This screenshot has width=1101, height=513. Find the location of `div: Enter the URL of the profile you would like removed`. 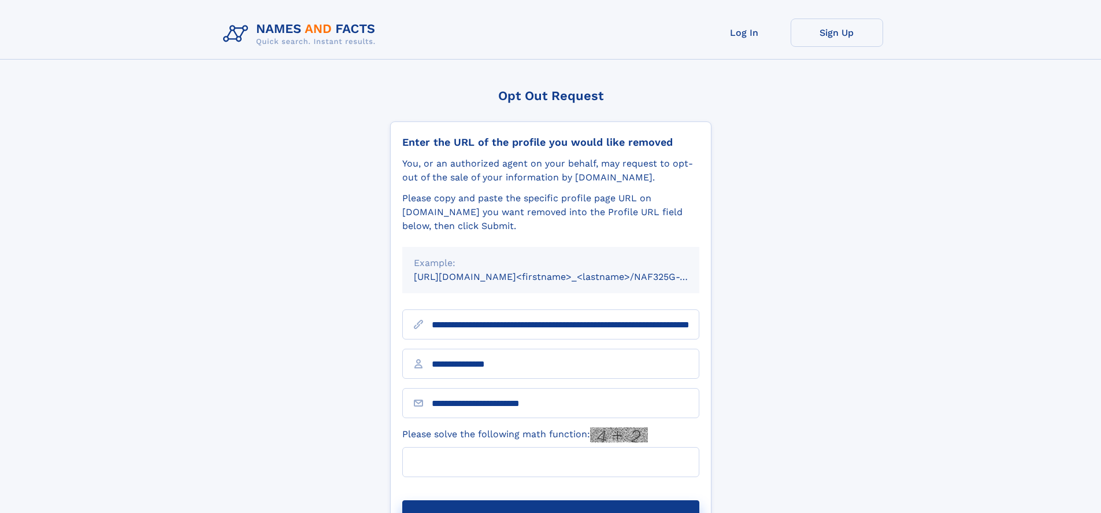

div: Enter the URL of the profile you would like removed is located at coordinates (551, 142).